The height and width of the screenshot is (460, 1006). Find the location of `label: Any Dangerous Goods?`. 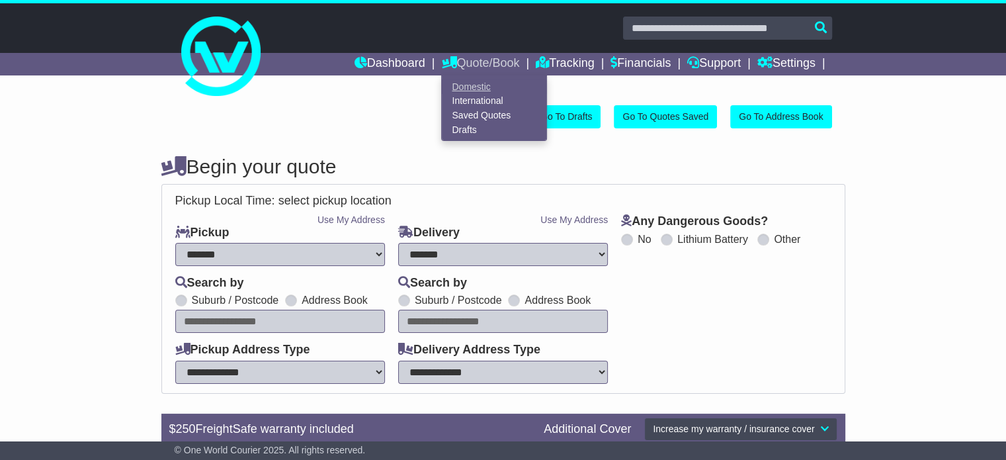

label: Any Dangerous Goods? is located at coordinates (694, 222).